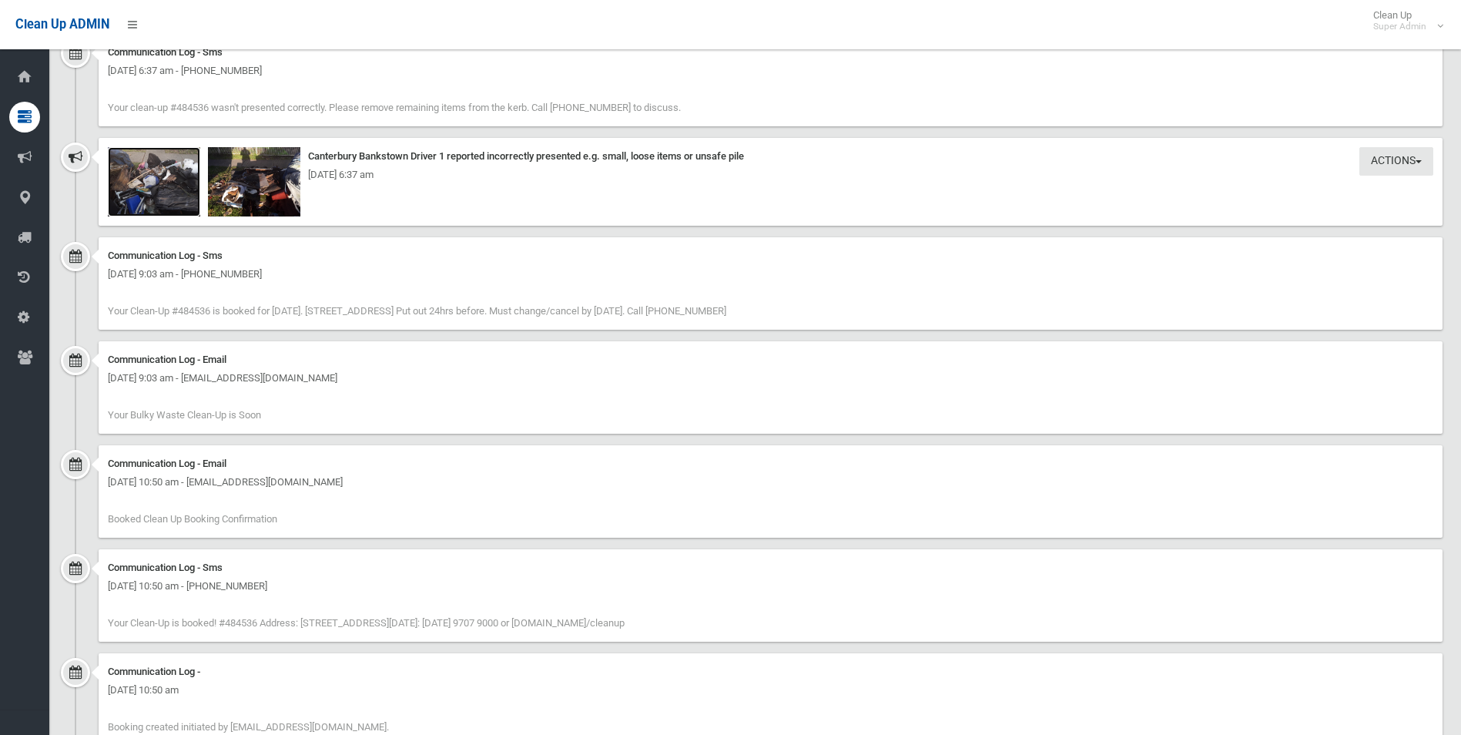 Image resolution: width=1461 pixels, height=735 pixels. Describe the element at coordinates (62, 24) in the screenshot. I see `span: Clean Up ADMIN` at that location.